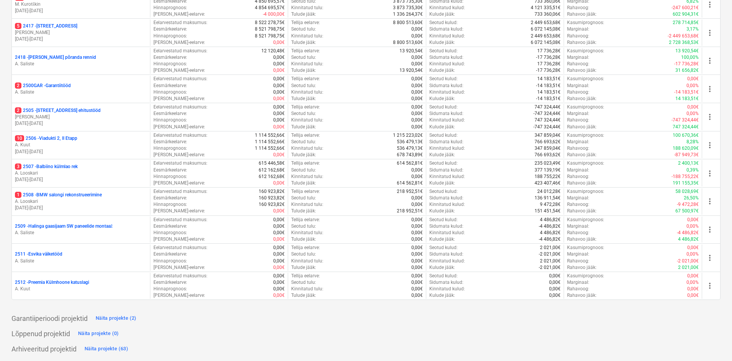  I want to click on p: 614 562,81€, so click(410, 183).